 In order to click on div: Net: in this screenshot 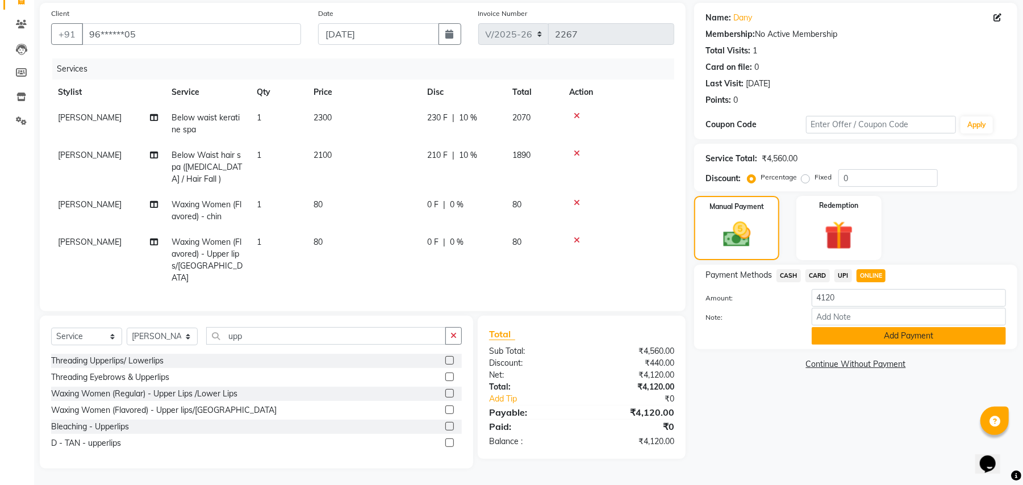, I will do `click(531, 375)`.